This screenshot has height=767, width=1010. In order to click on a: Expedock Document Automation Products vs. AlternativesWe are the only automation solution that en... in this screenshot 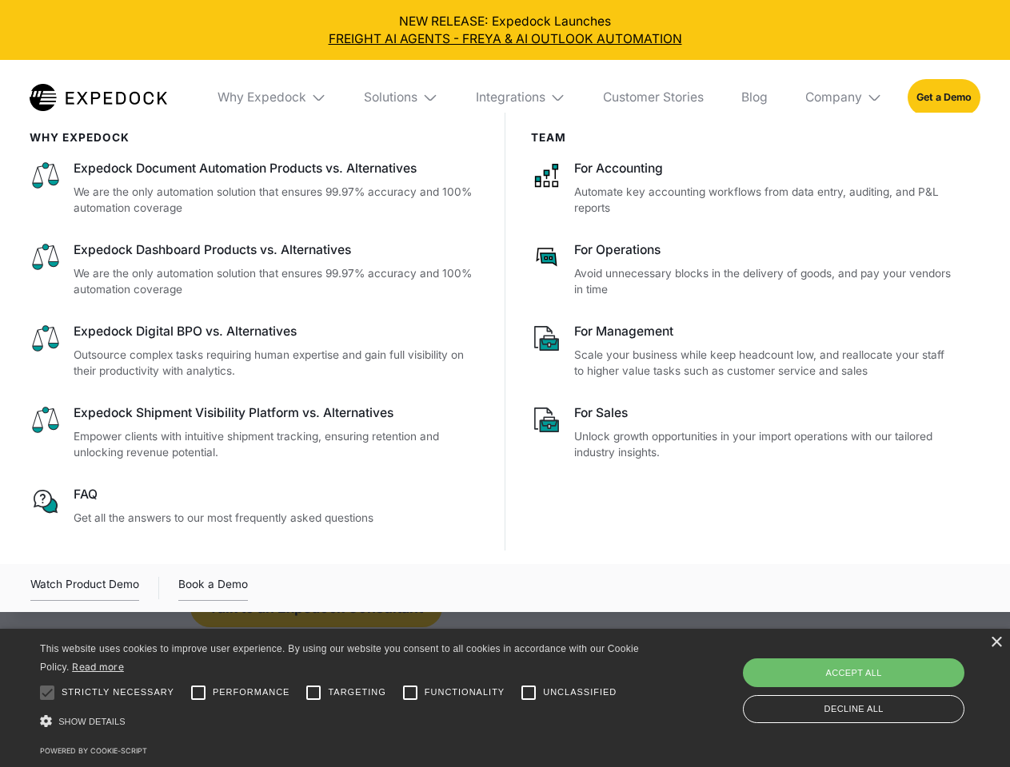, I will do `click(254, 188)`.